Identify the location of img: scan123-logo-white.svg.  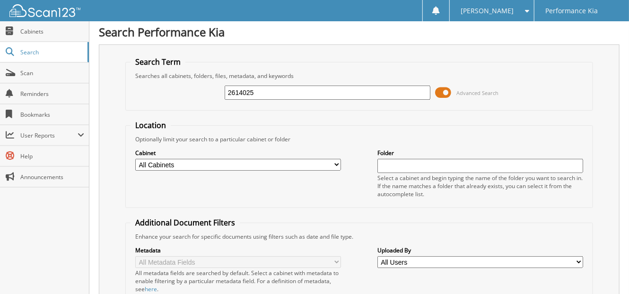
(45, 10).